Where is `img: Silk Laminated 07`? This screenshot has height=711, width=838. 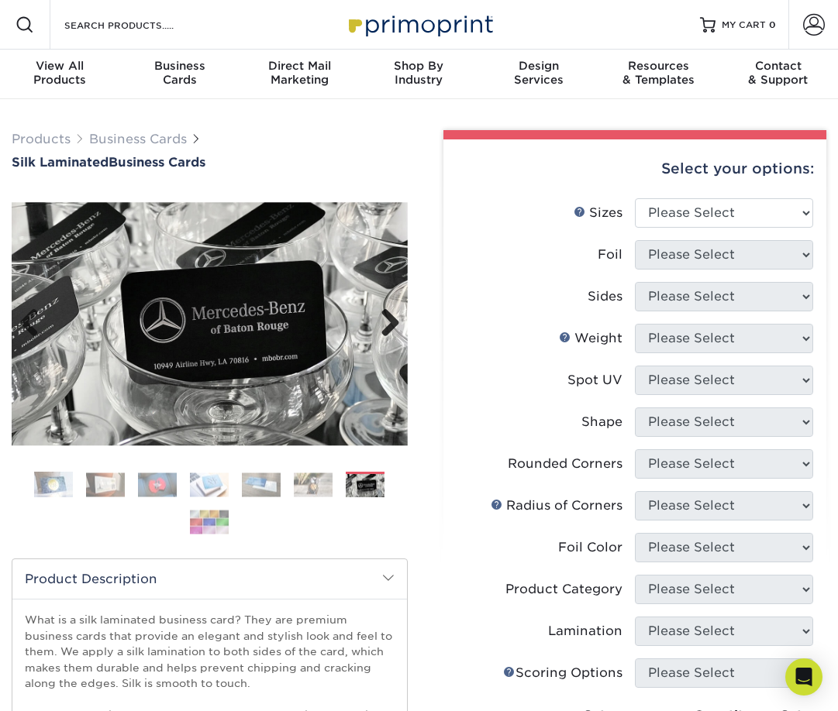 img: Silk Laminated 07 is located at coordinates (209, 323).